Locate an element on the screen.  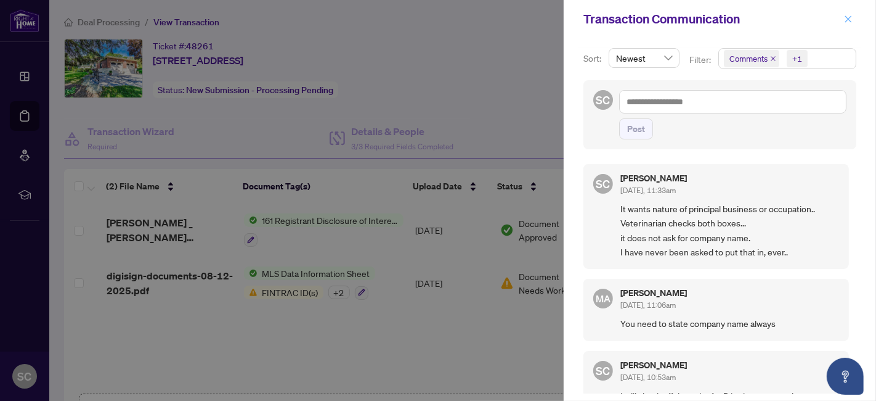
button: Post is located at coordinates (636, 129).